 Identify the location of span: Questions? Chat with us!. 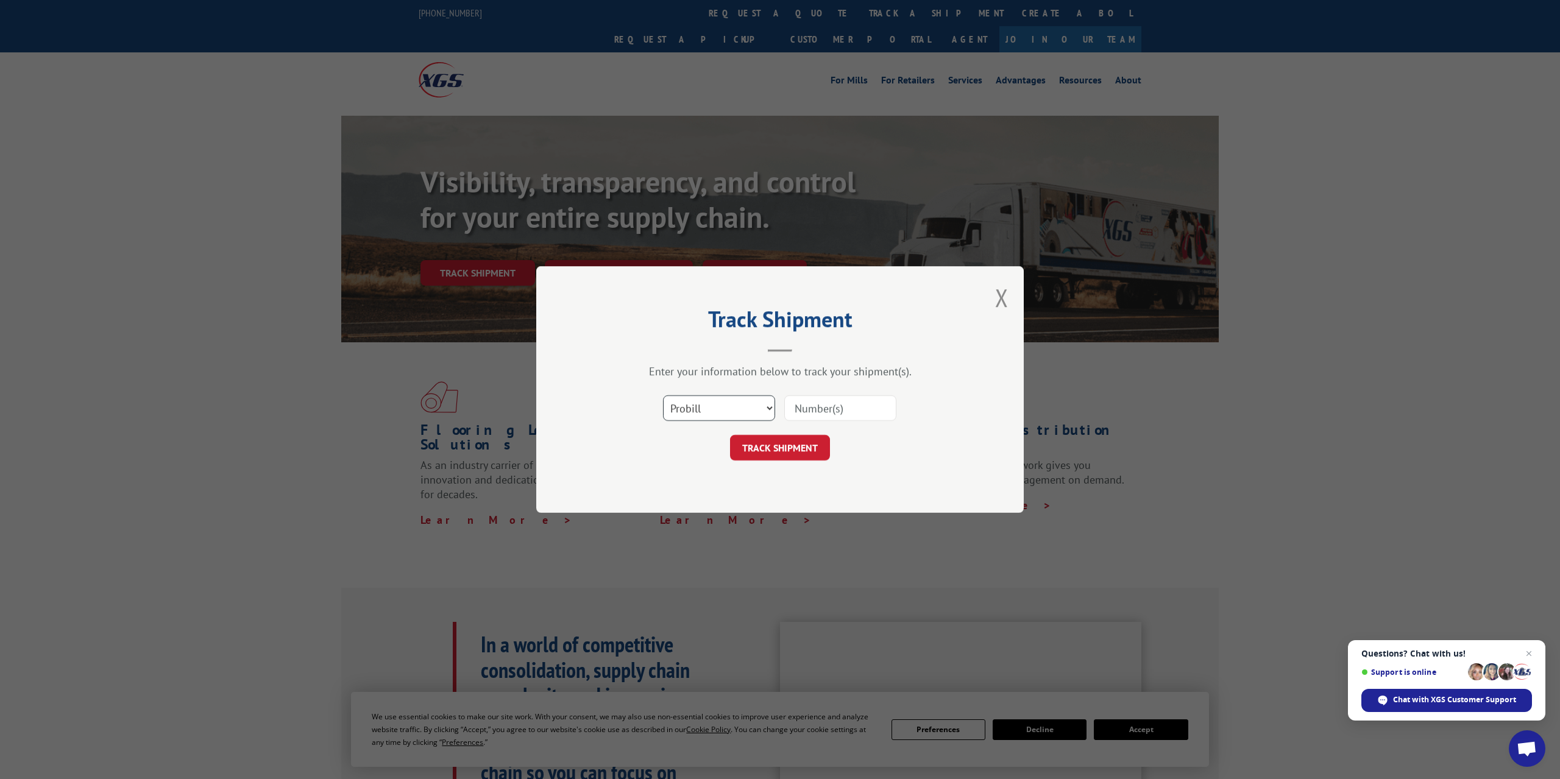
(1447, 654).